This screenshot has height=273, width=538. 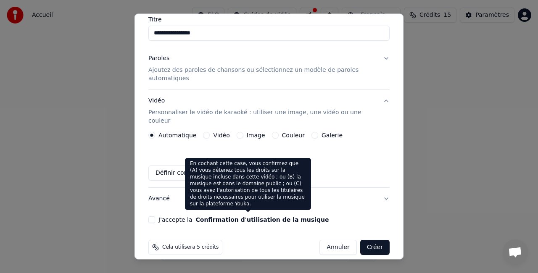 What do you see at coordinates (269, 19) in the screenshot?
I see `label: Titre` at bounding box center [269, 19].